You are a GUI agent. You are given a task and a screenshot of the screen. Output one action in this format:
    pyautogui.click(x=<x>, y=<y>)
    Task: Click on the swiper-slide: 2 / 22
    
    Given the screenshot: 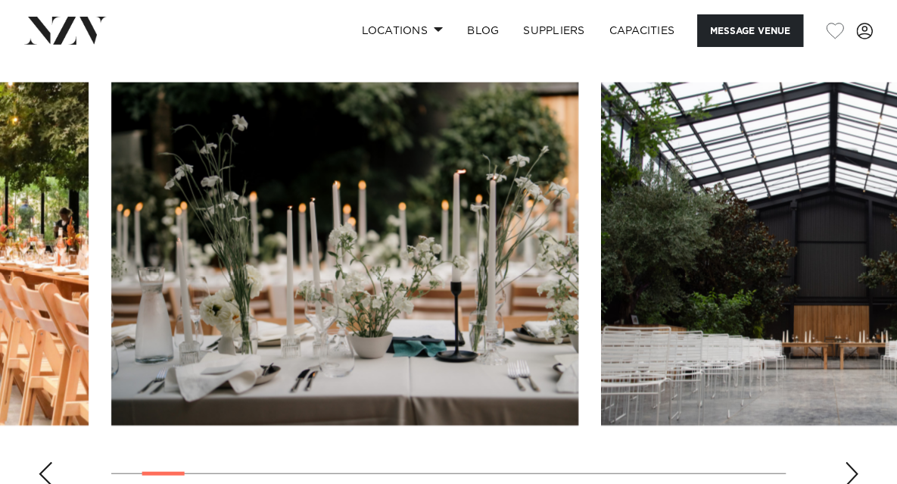 What is the action you would take?
    pyautogui.click(x=344, y=254)
    